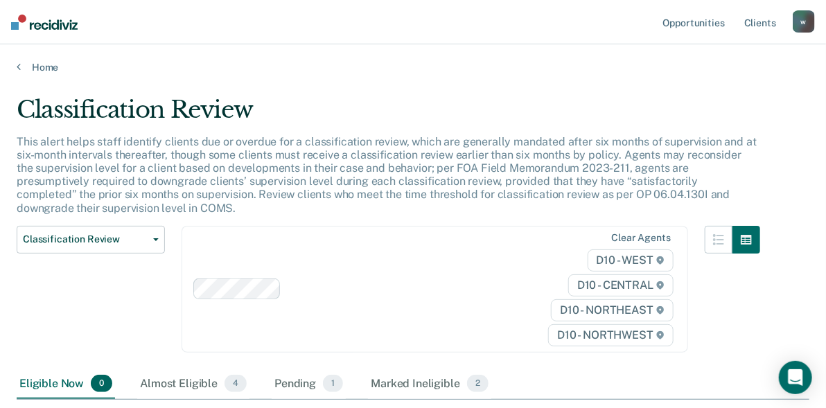 The height and width of the screenshot is (408, 826). Describe the element at coordinates (308, 384) in the screenshot. I see `div: Pending1` at that location.